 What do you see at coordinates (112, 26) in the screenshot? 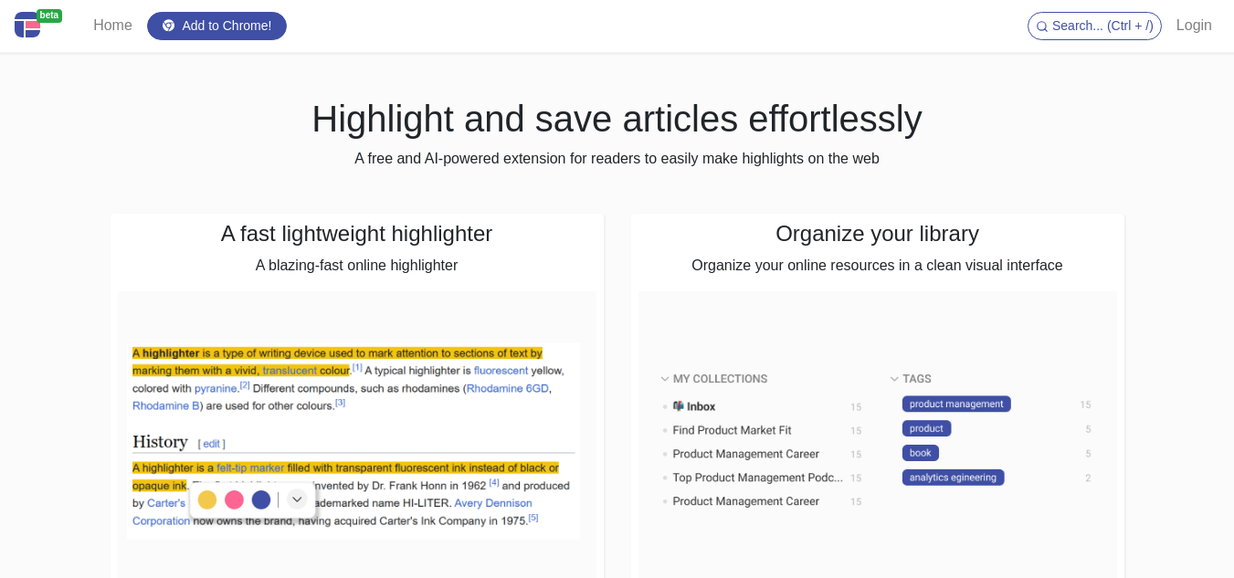
I see `a: Home` at bounding box center [112, 26].